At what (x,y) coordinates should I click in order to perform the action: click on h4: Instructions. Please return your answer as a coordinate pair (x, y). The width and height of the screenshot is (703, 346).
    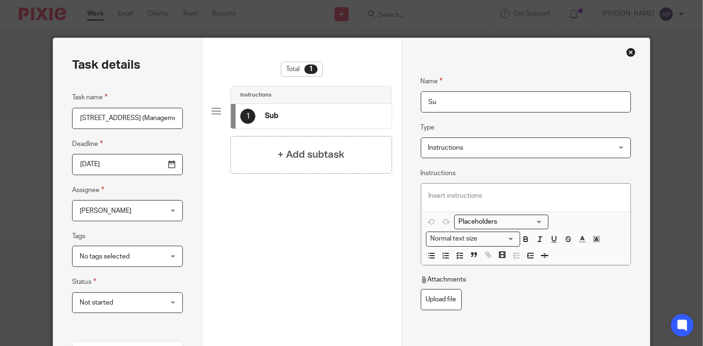
    Looking at the image, I should click on (256, 95).